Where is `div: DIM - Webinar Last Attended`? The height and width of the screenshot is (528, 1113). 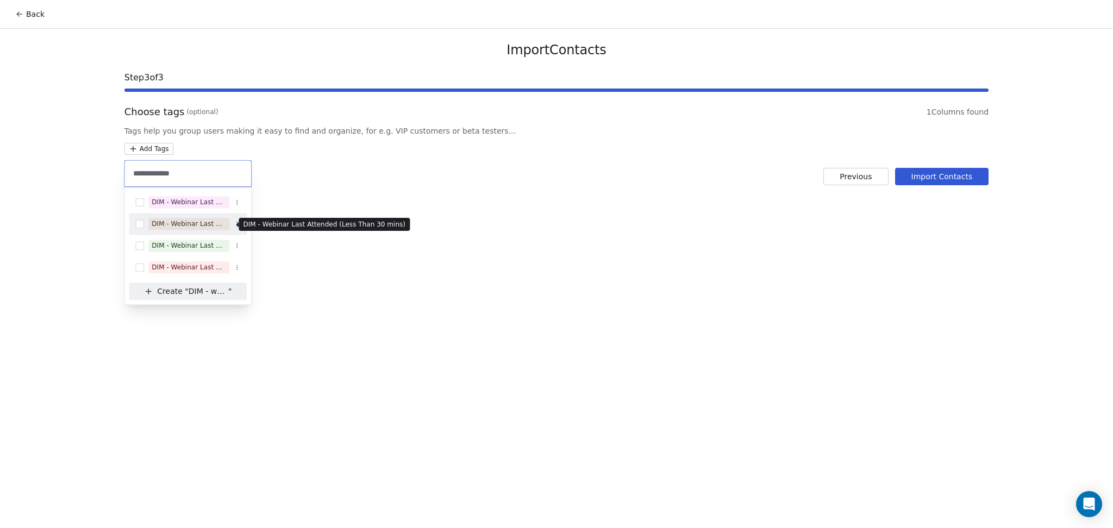
div: DIM - Webinar Last Attended is located at coordinates (189, 202).